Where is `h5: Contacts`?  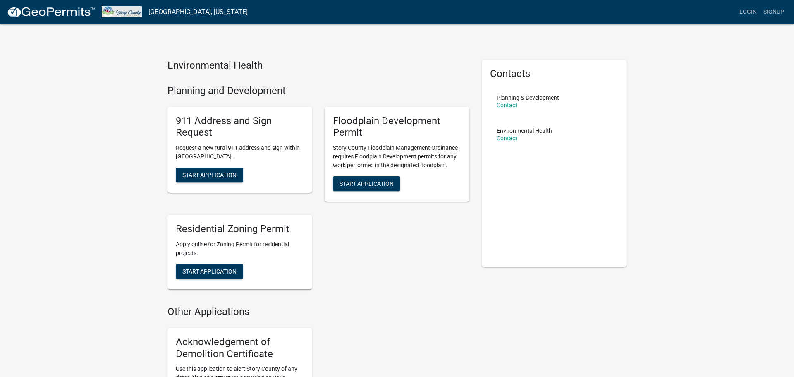
h5: Contacts is located at coordinates (554, 74).